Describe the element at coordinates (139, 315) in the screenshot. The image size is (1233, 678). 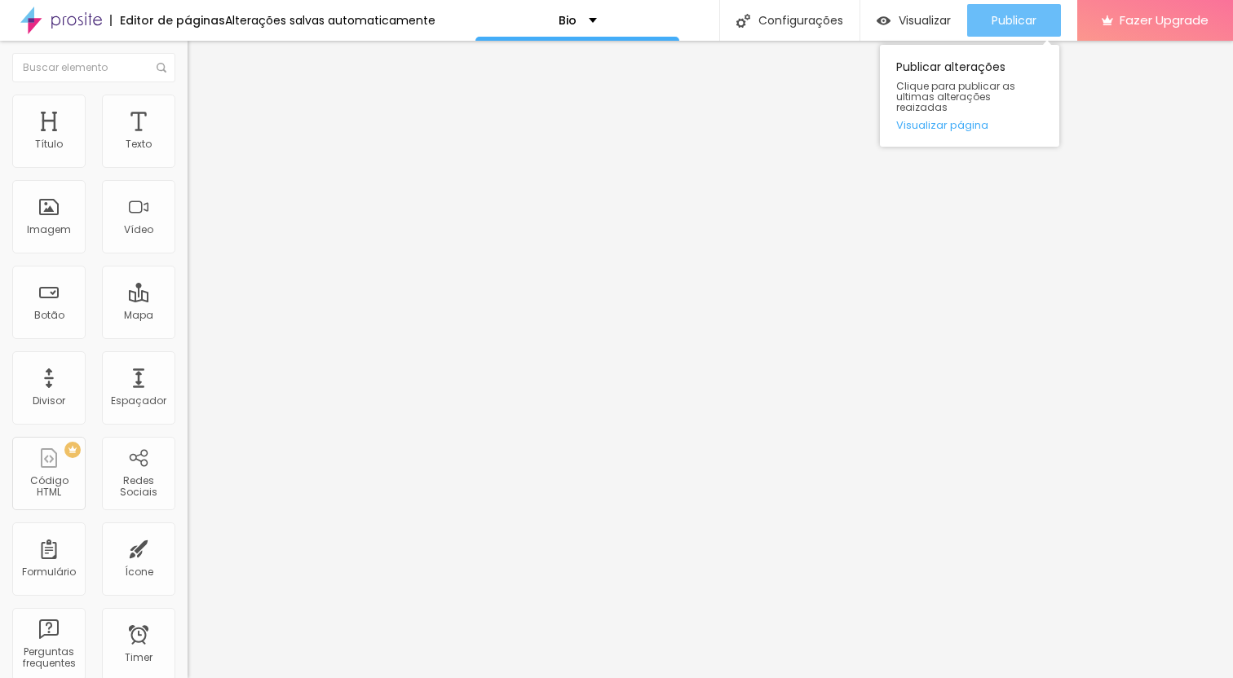
I see `div: Mapa` at that location.